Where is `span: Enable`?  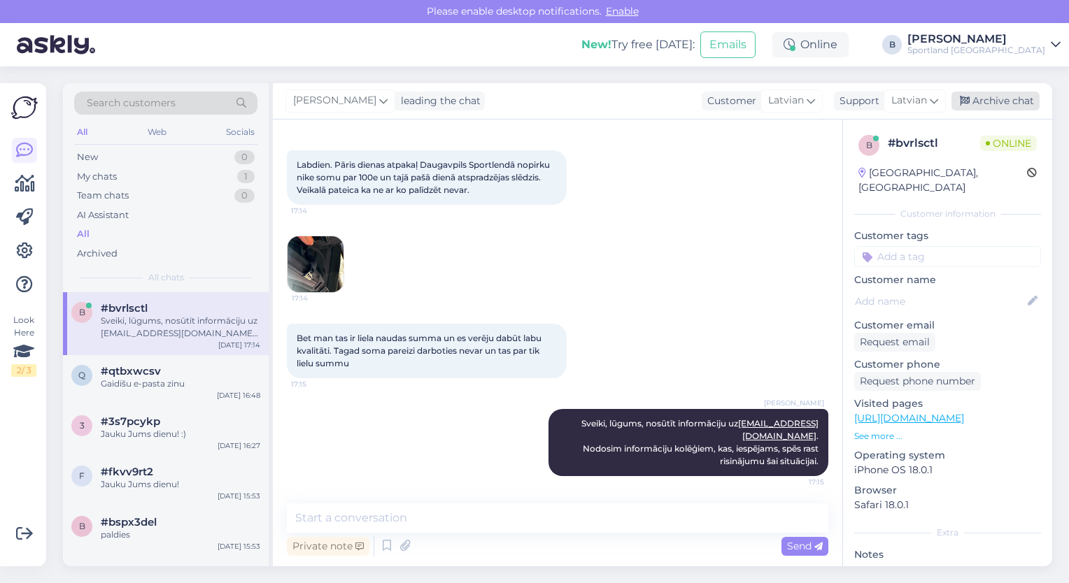
span: Enable is located at coordinates (622, 11).